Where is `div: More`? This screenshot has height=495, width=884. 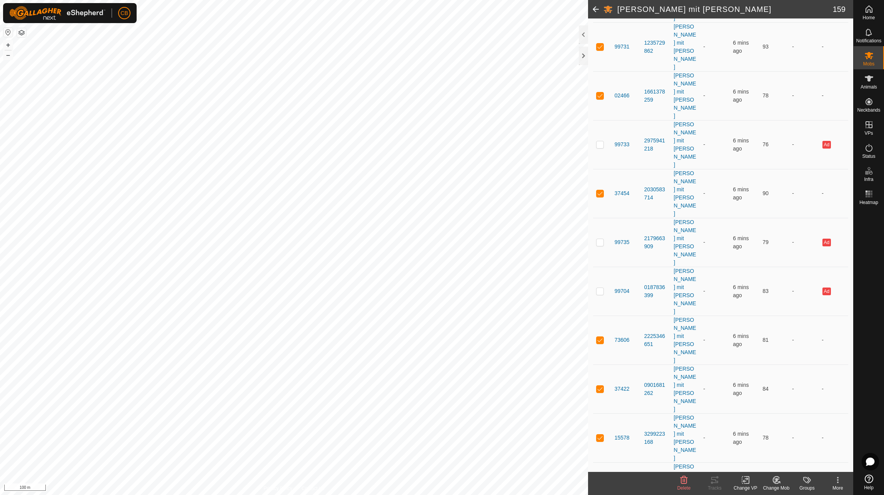 div: More is located at coordinates (838, 488).